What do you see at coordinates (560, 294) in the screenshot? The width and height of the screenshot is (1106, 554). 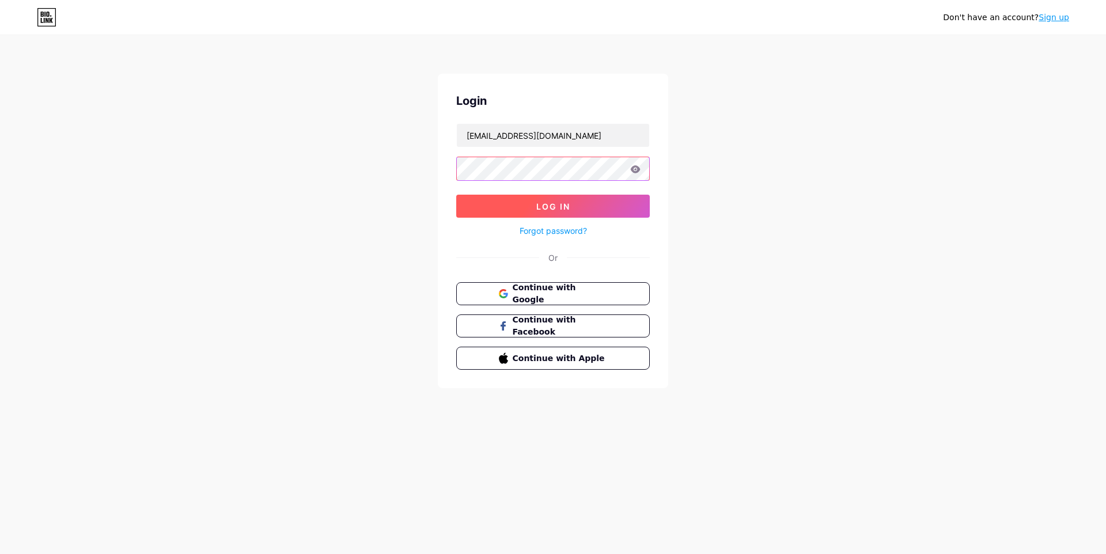 I see `span: Continue with Google` at bounding box center [560, 294].